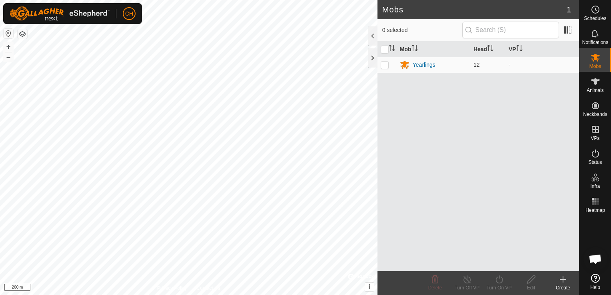  What do you see at coordinates (435, 288) in the screenshot?
I see `span: Delete` at bounding box center [435, 288].